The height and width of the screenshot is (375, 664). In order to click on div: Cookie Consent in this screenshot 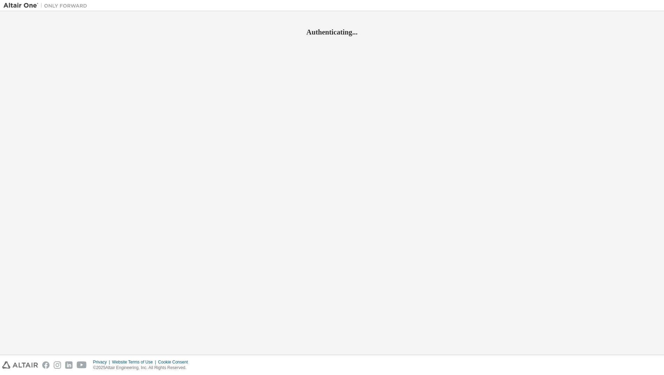, I will do `click(175, 362)`.